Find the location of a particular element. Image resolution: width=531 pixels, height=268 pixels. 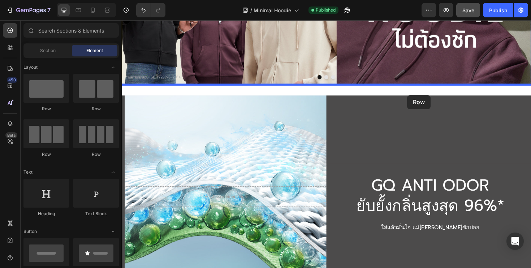

input: Search Sections & Elements is located at coordinates (71, 30).